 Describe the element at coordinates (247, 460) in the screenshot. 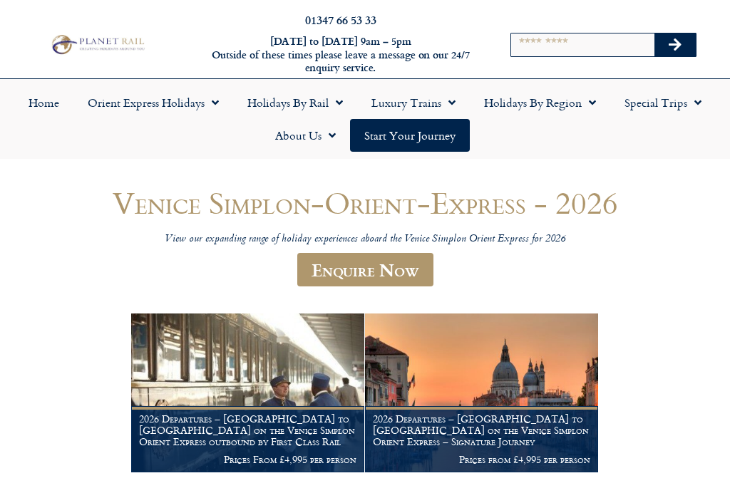

I see `p: Prices From £4,995 per person` at that location.